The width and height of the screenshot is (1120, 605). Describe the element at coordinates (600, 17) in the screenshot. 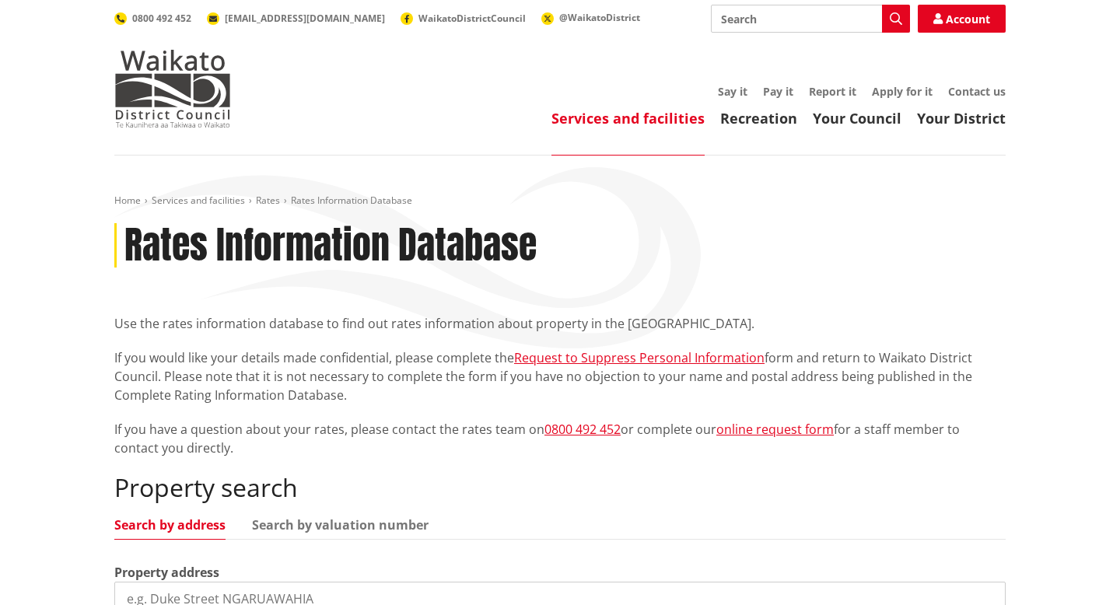

I see `span: @WaikatoDistrict` at that location.